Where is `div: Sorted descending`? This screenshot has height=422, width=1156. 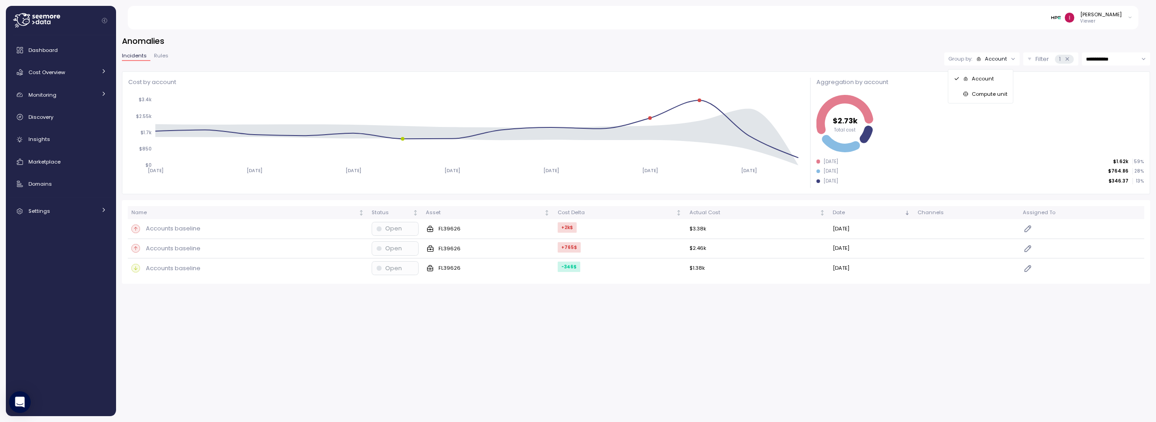
div: Sorted descending is located at coordinates (907, 213).